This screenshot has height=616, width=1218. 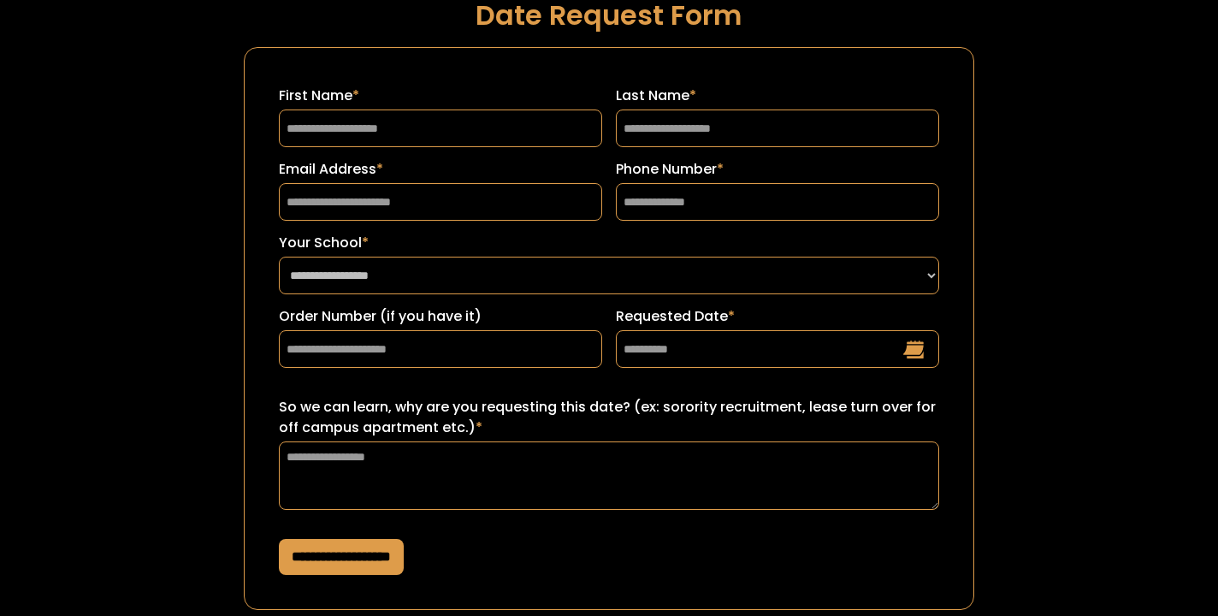 I want to click on label: So we can learn, why are you requesting this date? (ex: sorority recruitment, lease turn over for..., so click(x=609, y=418).